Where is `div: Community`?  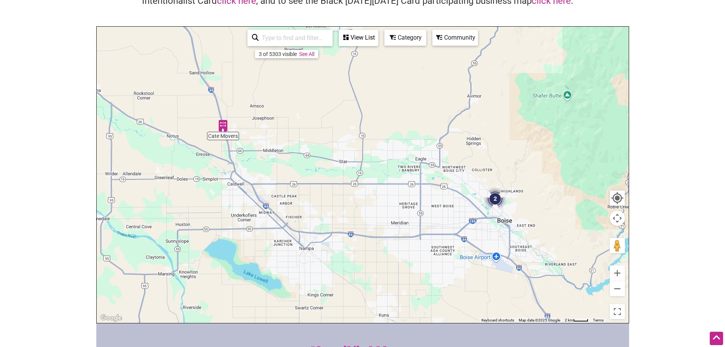
div: Community is located at coordinates (455, 38).